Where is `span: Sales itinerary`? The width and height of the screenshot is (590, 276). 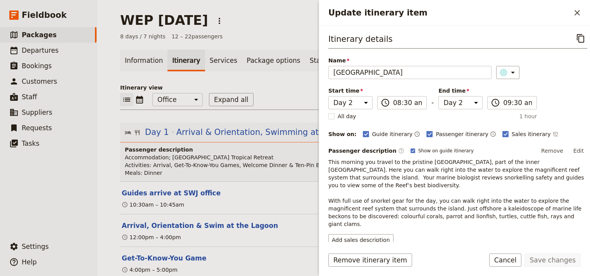
span: Sales itinerary is located at coordinates (531, 134).